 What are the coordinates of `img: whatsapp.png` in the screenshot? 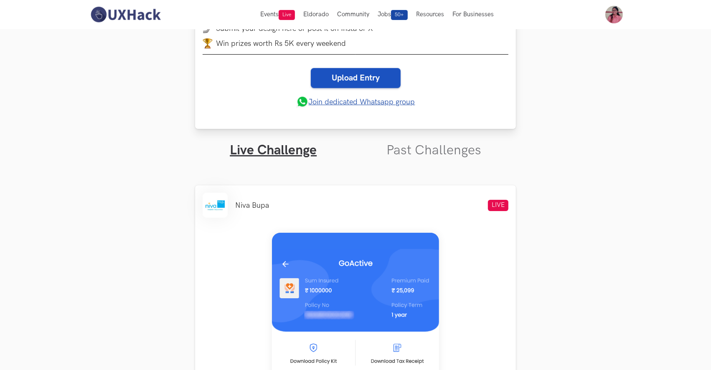 It's located at (302, 102).